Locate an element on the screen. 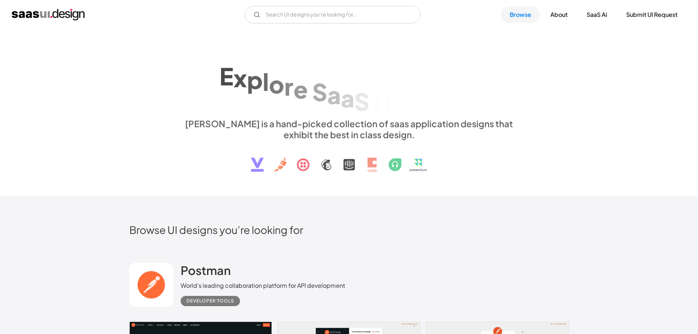 This screenshot has width=698, height=334. form: Email Form is located at coordinates (333, 15).